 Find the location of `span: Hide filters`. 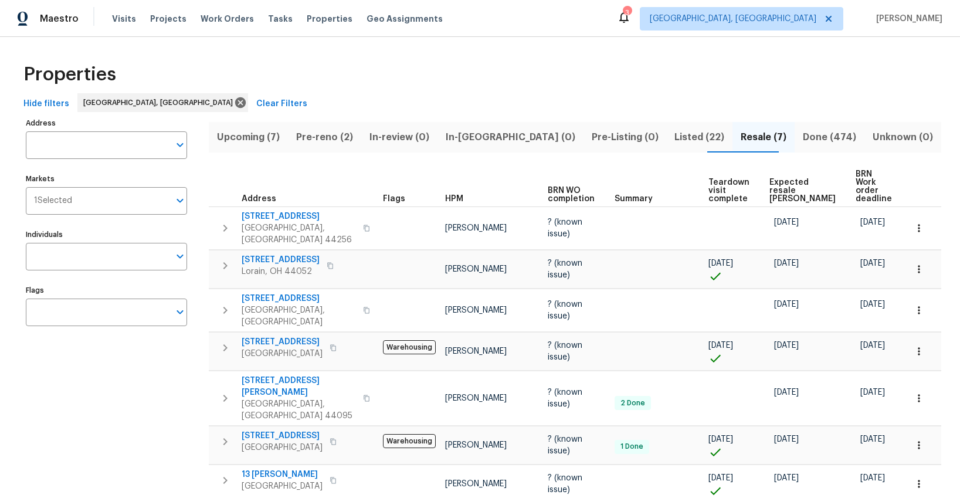

span: Hide filters is located at coordinates (46, 104).